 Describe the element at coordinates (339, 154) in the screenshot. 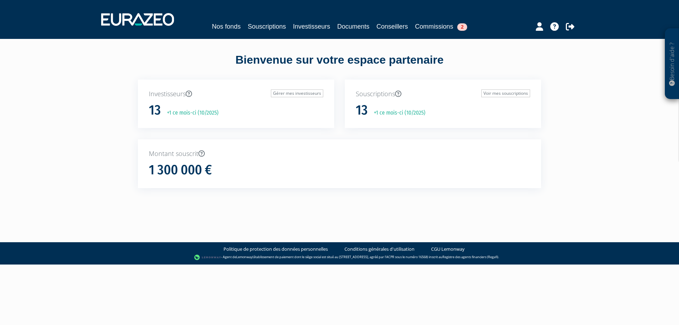

I see `p: Montant souscrit` at that location.